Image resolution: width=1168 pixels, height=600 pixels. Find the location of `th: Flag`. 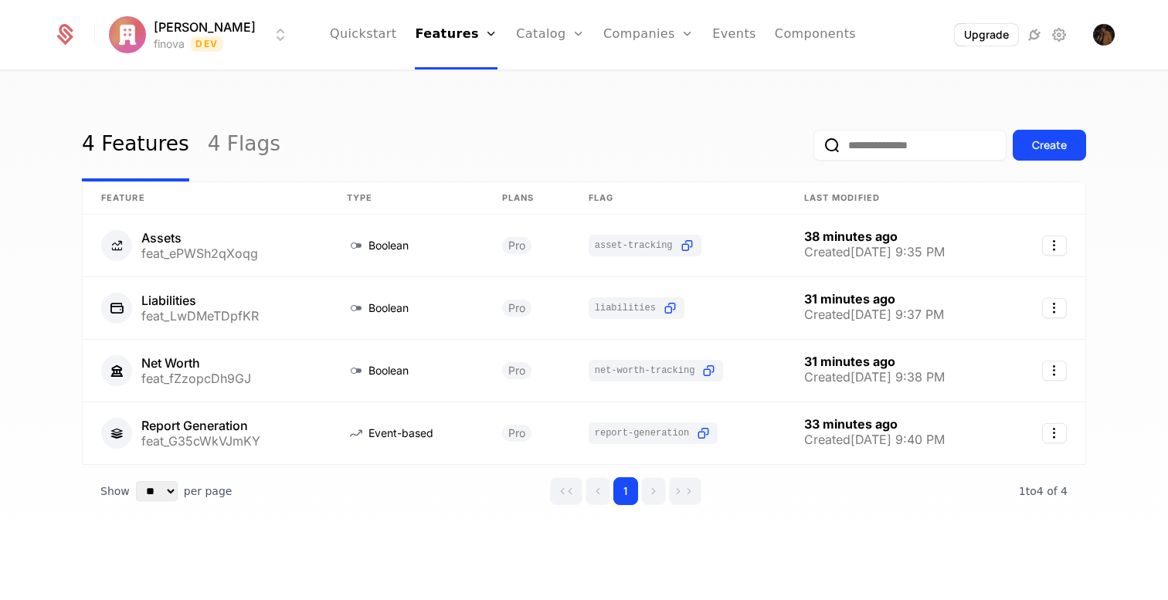

th: Flag is located at coordinates (678, 199).